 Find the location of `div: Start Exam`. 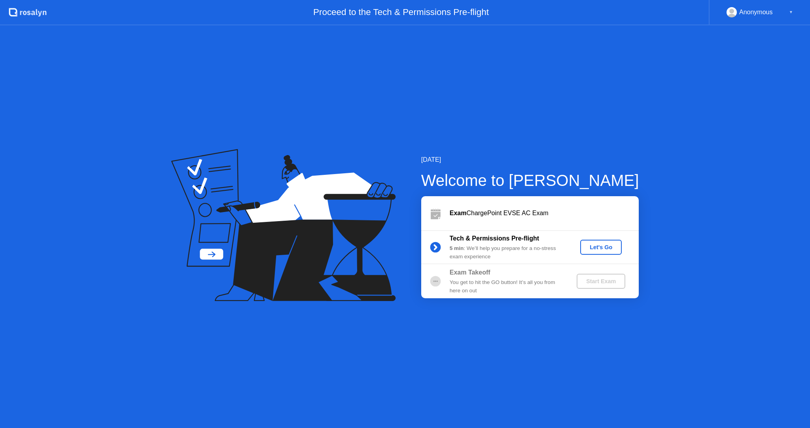

div: Start Exam is located at coordinates (601, 281).